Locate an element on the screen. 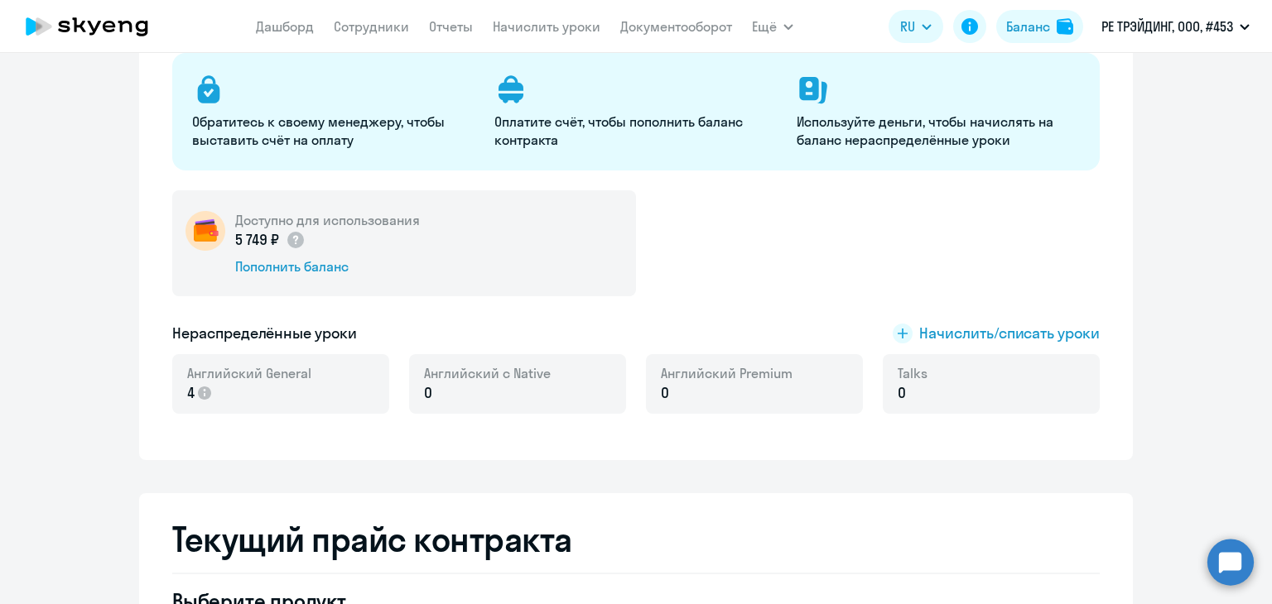  span: 4 is located at coordinates (190, 393).